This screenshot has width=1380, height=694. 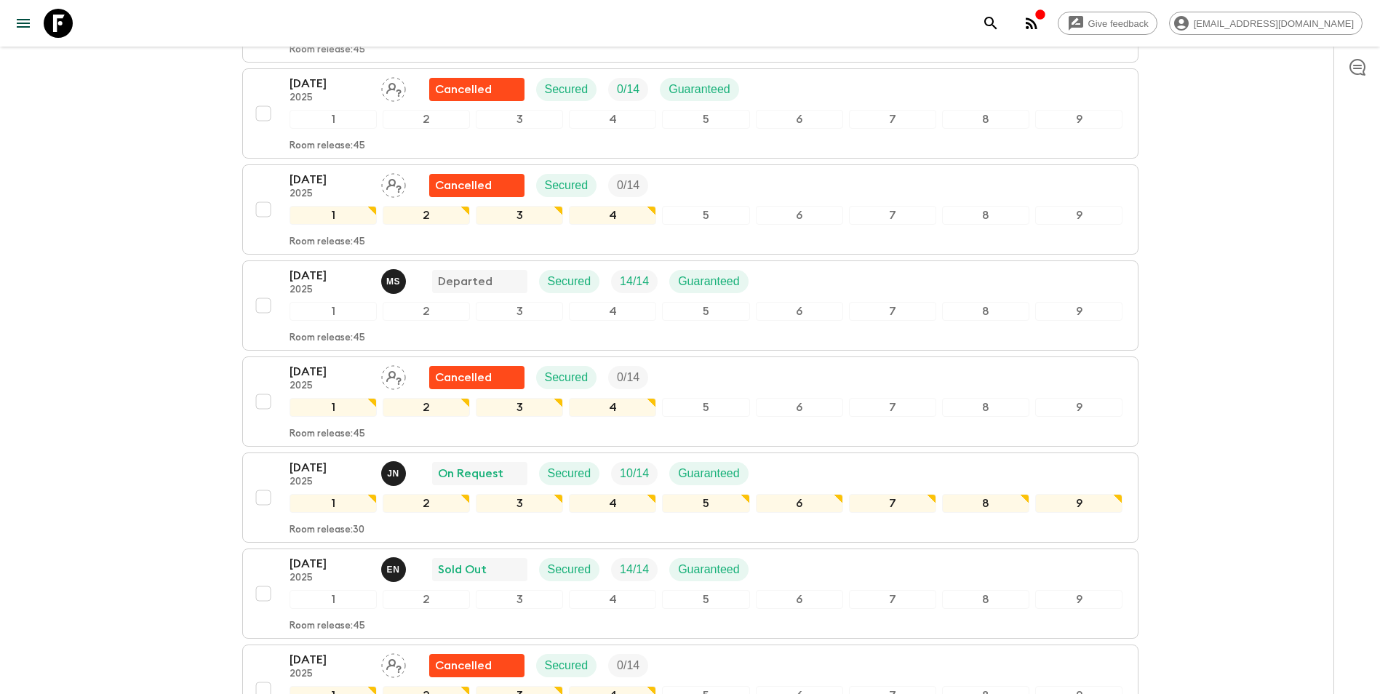 I want to click on p: On Request, so click(x=471, y=474).